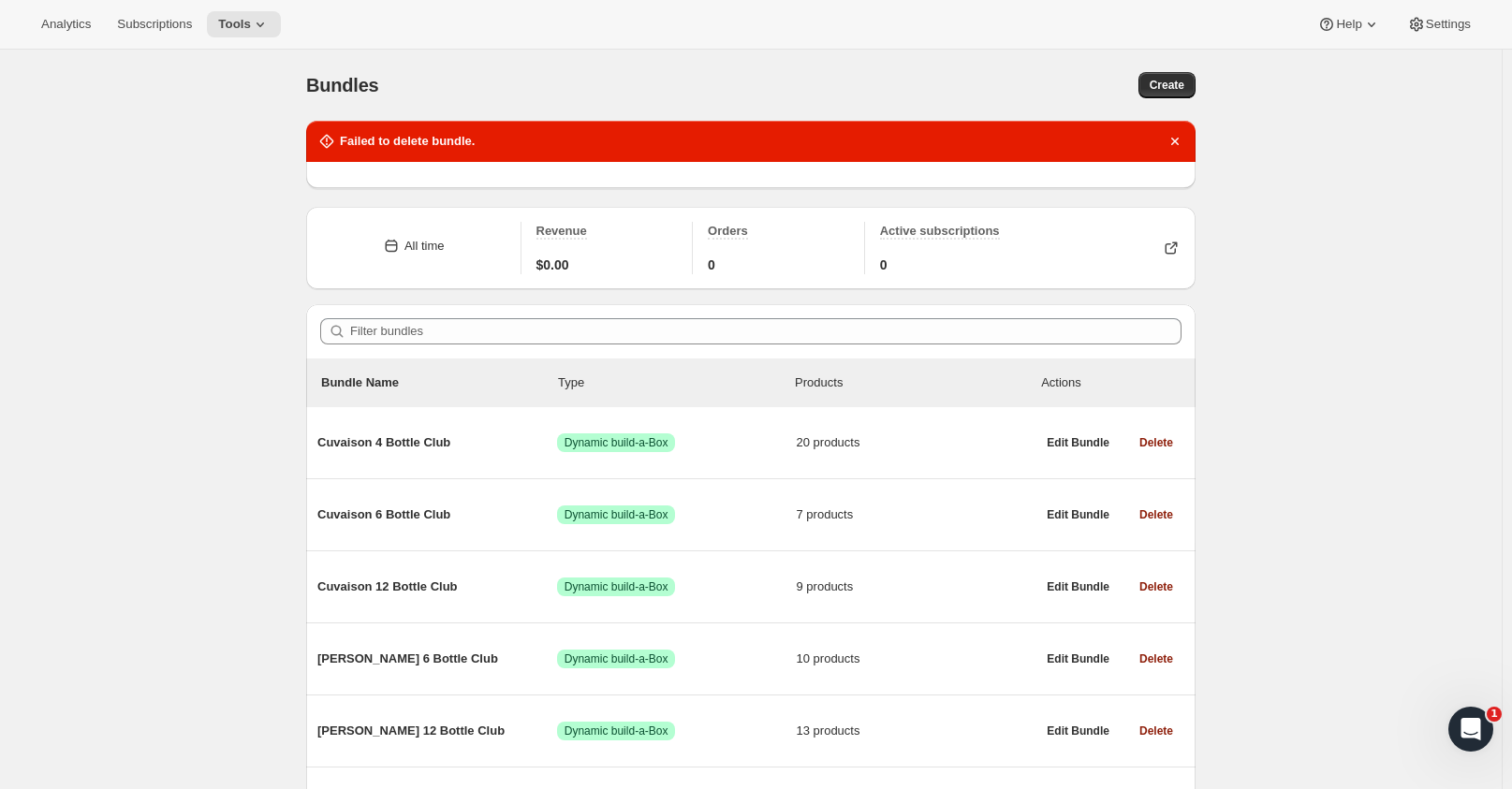 The width and height of the screenshot is (1512, 789). What do you see at coordinates (562, 230) in the screenshot?
I see `span: Revenue` at bounding box center [562, 230].